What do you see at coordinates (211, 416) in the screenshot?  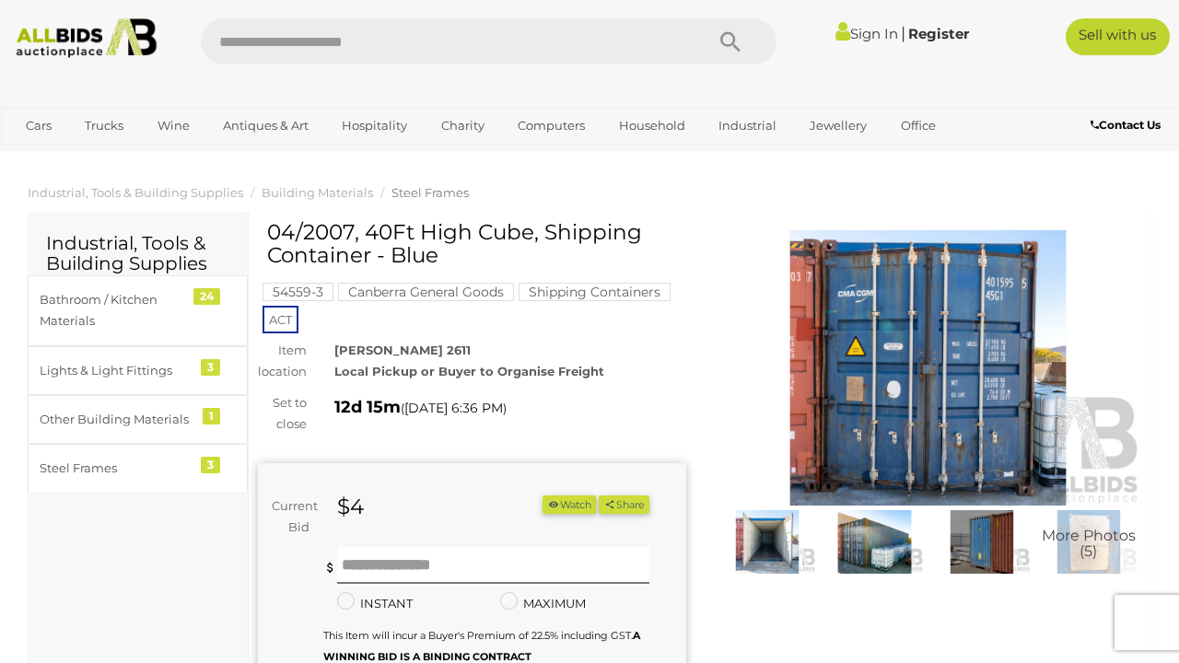 I see `div: 1` at bounding box center [211, 416].